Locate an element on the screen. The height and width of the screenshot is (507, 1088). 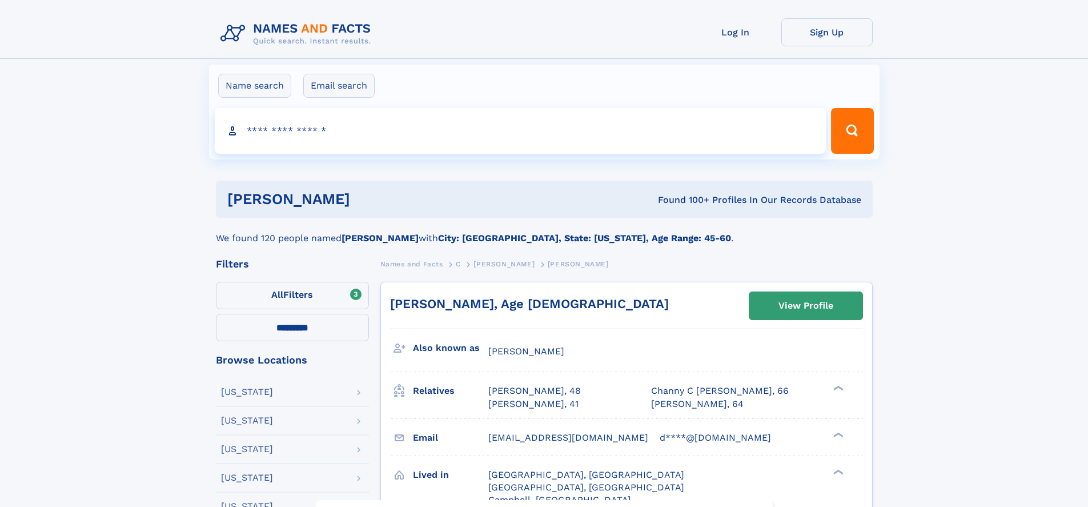
h3: Email is located at coordinates (451, 438).